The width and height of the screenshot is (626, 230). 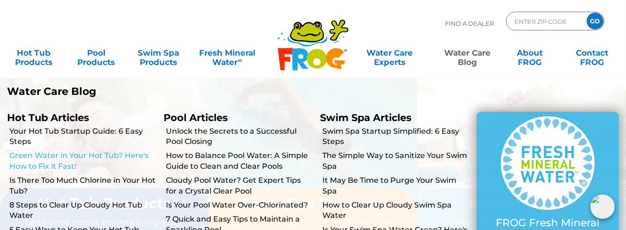 What do you see at coordinates (239, 206) in the screenshot?
I see `a: Is Your Pool Water Over-Chlorinated?` at bounding box center [239, 206].